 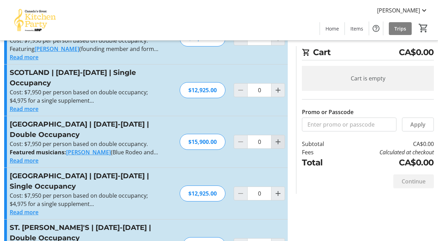 What do you see at coordinates (368, 53) in the screenshot?
I see `h2: Cart` at bounding box center [368, 53].